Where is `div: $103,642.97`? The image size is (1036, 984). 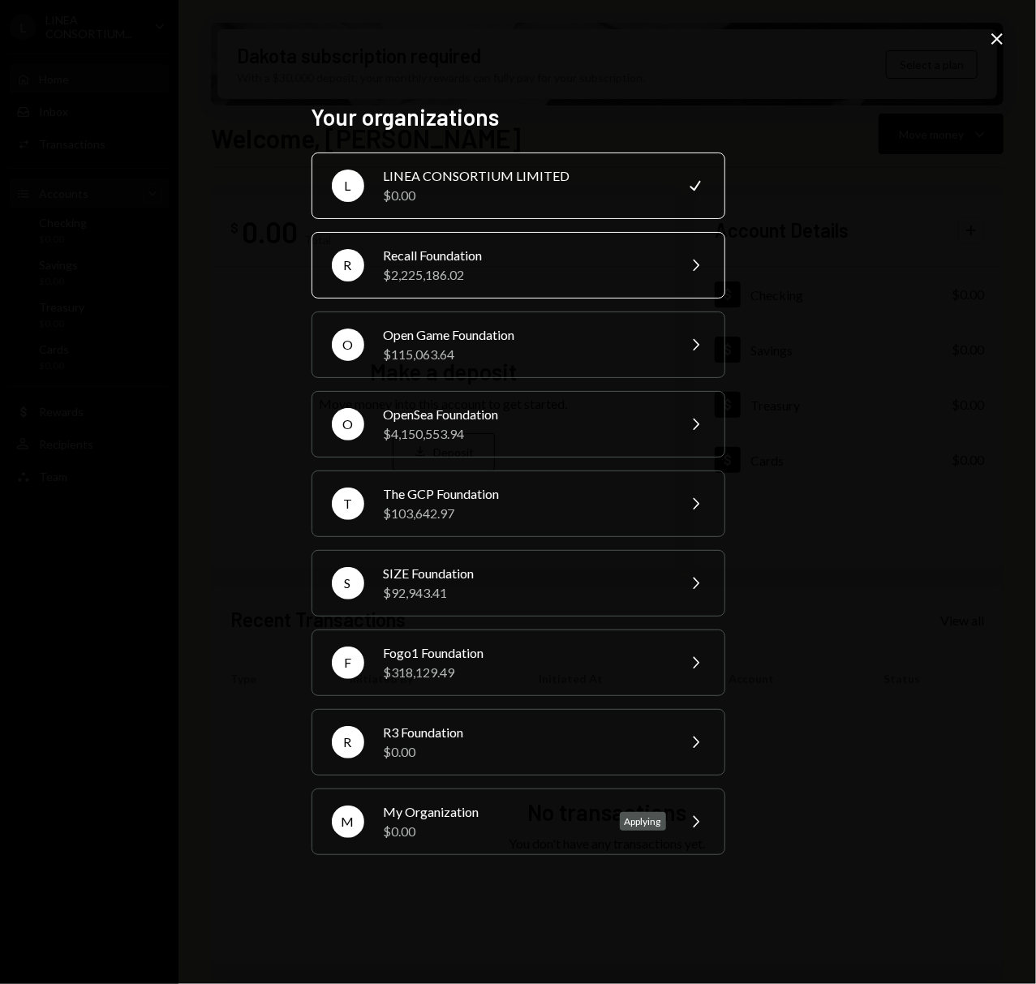
div: $103,642.97 is located at coordinates (525, 513).